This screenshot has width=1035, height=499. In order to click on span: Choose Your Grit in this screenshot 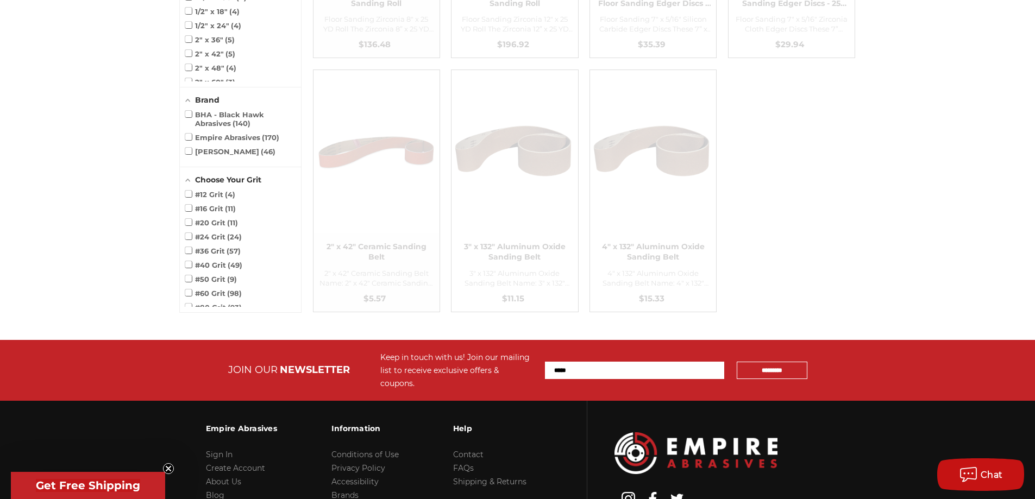, I will do `click(228, 180)`.